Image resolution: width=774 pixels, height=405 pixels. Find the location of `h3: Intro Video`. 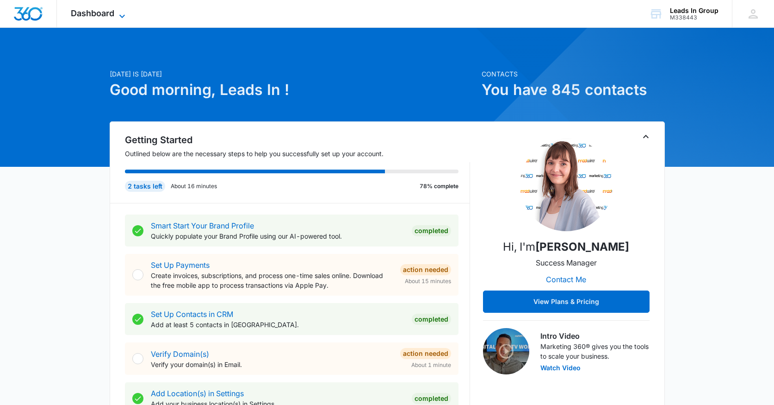

h3: Intro Video is located at coordinates (595, 336).